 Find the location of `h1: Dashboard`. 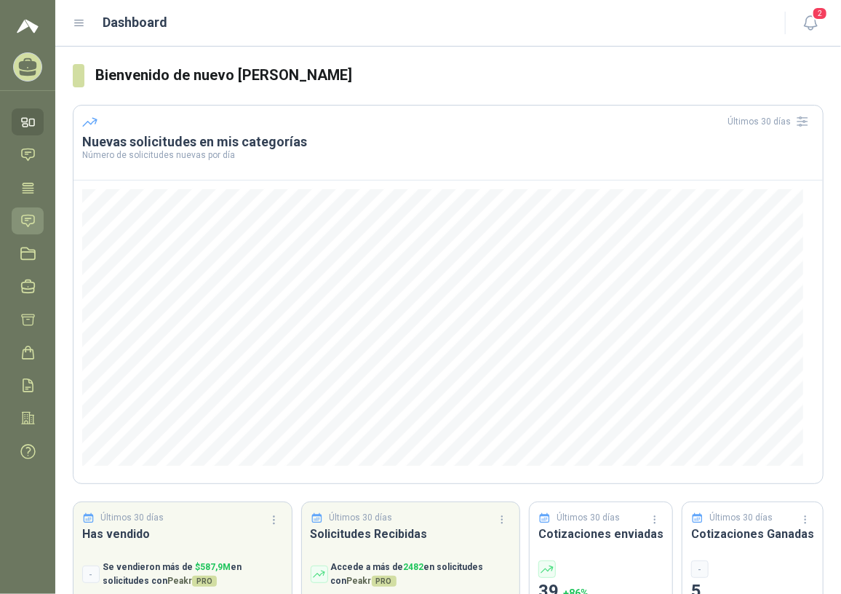

h1: Dashboard is located at coordinates (135, 23).